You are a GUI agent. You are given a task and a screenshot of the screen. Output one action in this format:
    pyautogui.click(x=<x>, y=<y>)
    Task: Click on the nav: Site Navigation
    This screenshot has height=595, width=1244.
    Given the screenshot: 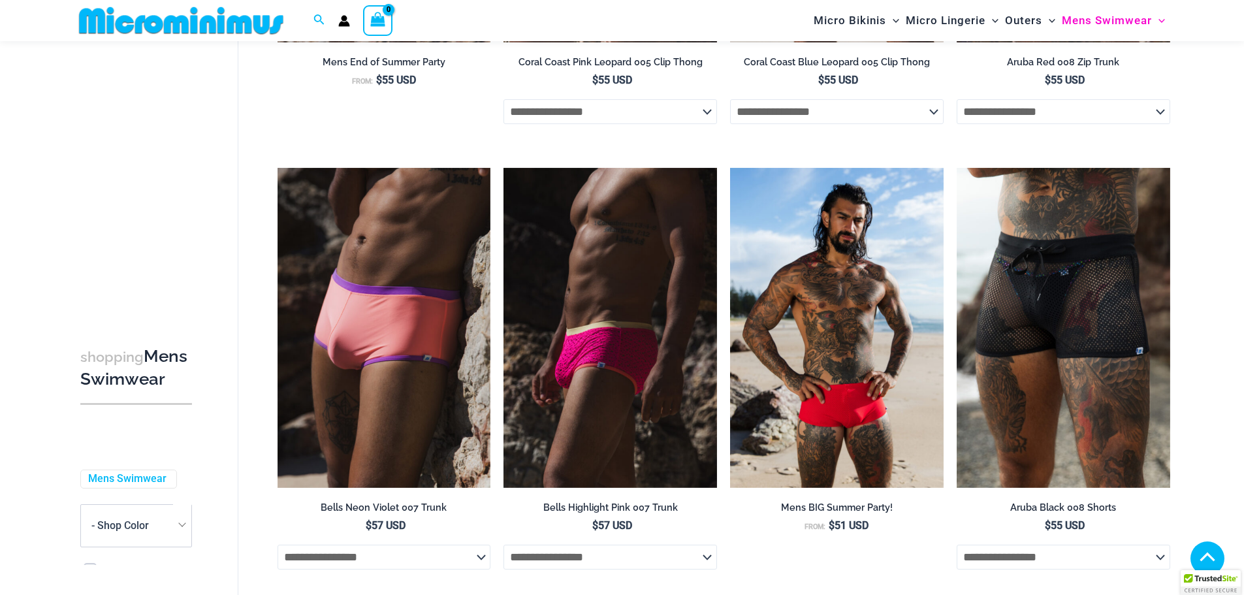 What is the action you would take?
    pyautogui.click(x=990, y=20)
    